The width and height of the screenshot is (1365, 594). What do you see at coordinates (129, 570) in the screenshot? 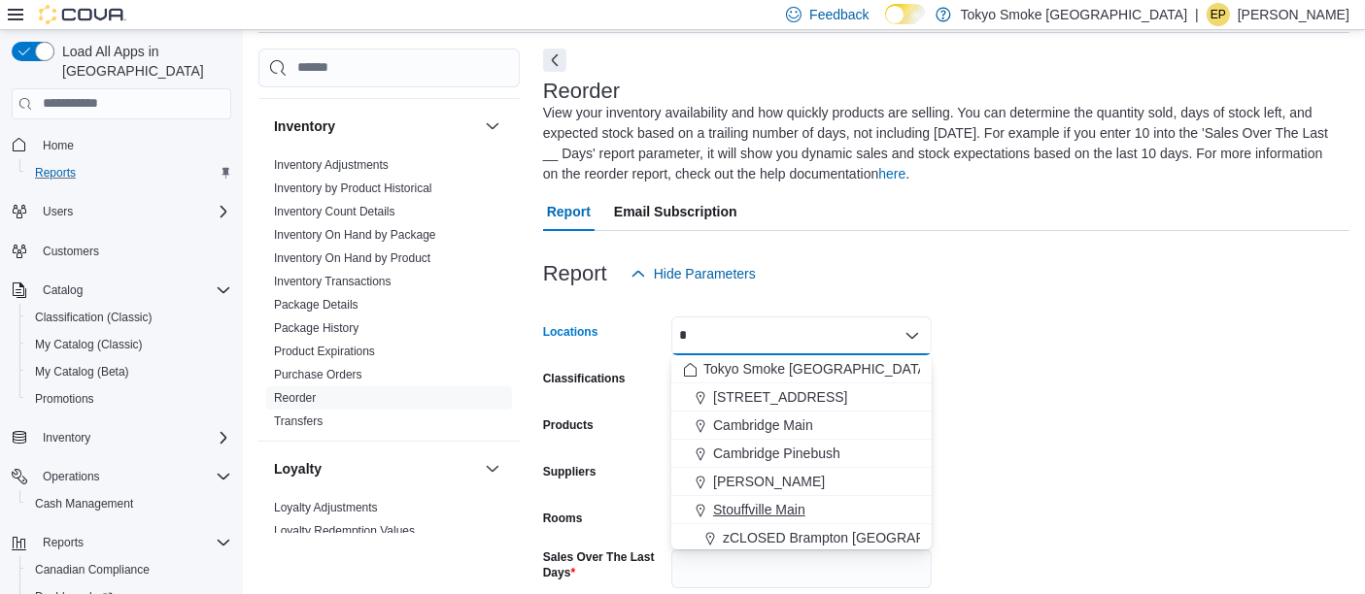
I see `span: Canadian Compliance` at bounding box center [129, 570].